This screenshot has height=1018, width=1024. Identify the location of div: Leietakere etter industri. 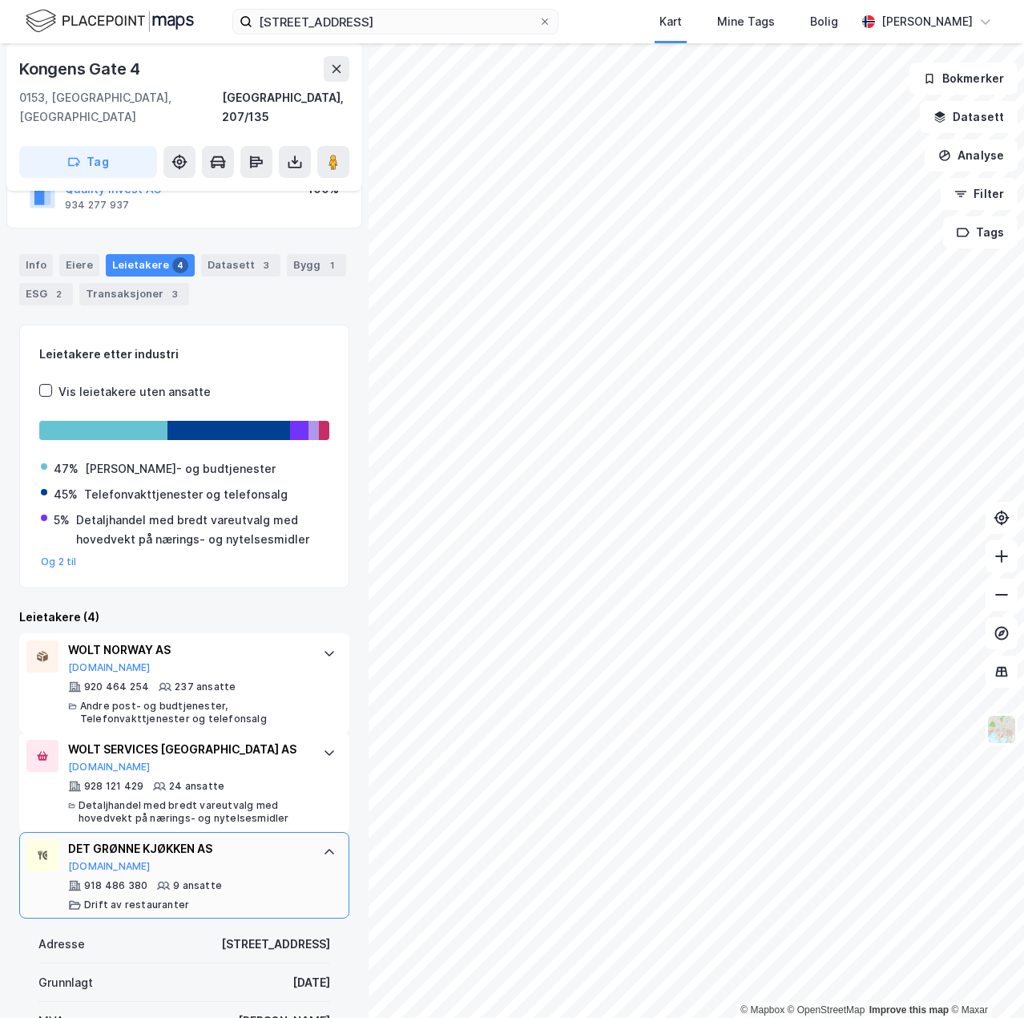
(184, 354).